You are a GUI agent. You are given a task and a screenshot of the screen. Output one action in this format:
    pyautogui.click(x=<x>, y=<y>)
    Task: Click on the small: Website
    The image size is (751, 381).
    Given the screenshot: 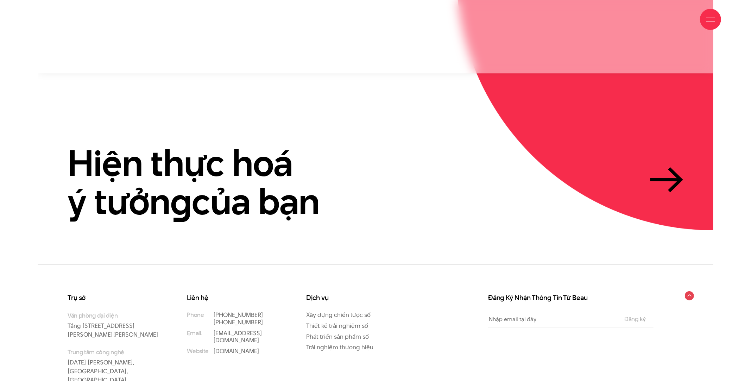 What is the action you would take?
    pyautogui.click(x=198, y=351)
    